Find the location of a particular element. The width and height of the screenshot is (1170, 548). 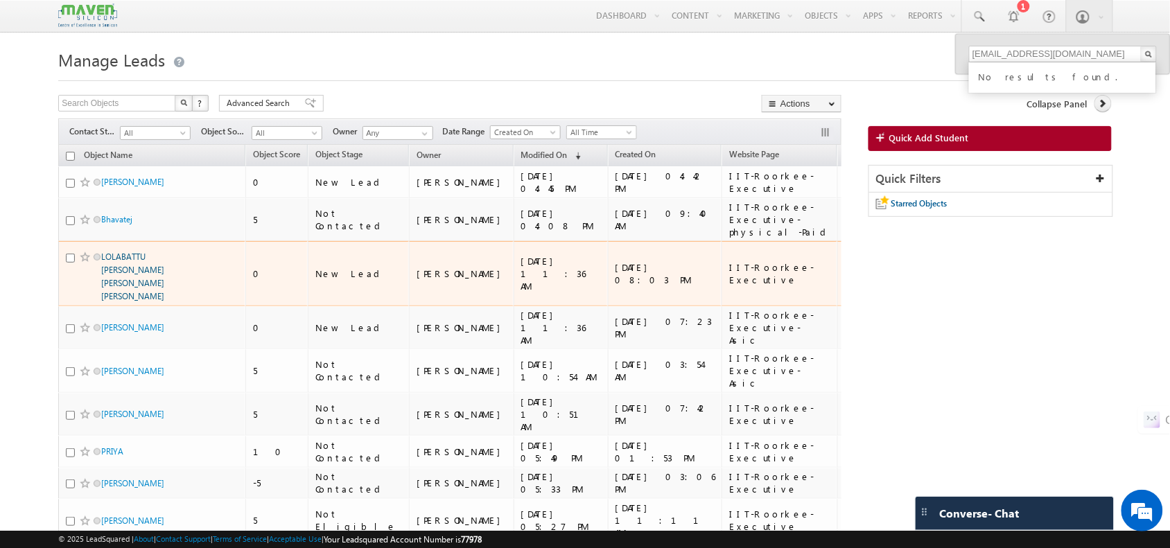

span: Object Score is located at coordinates (277, 154).